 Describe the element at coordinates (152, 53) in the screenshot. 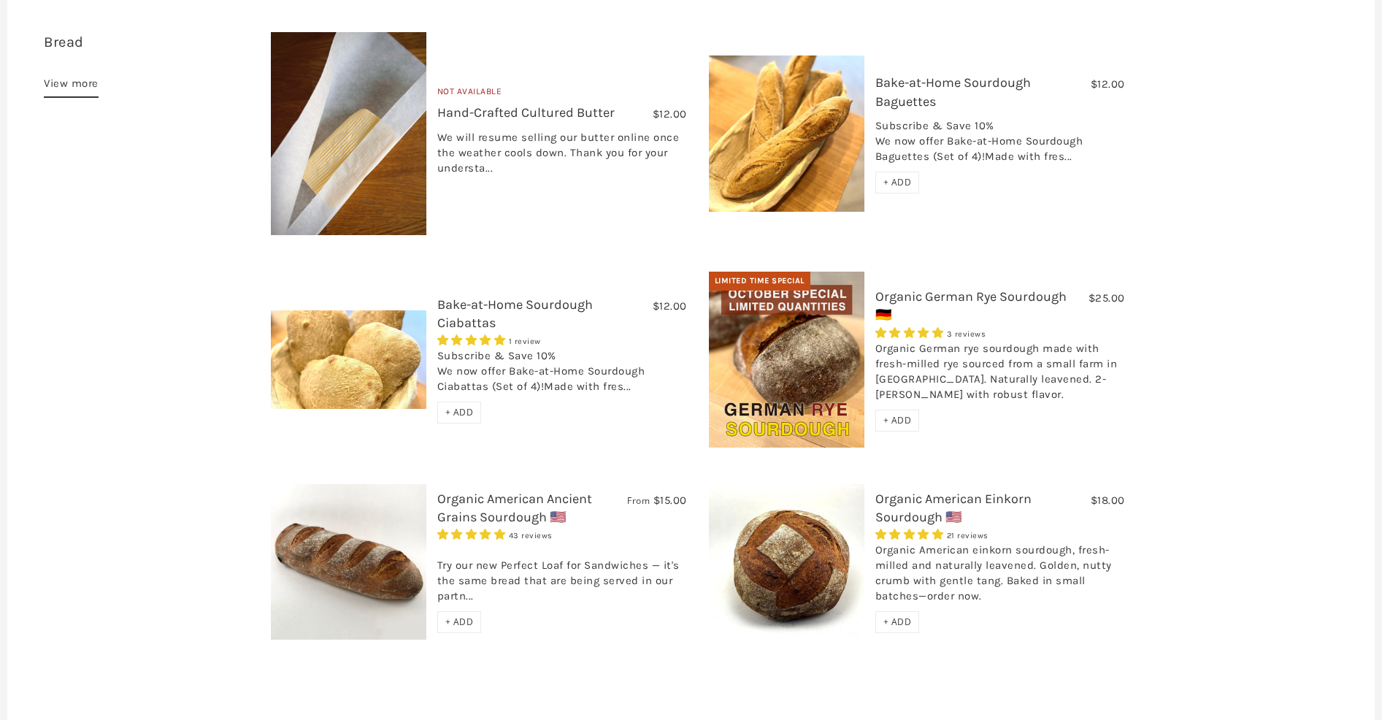

I see `h3: 14 items` at that location.